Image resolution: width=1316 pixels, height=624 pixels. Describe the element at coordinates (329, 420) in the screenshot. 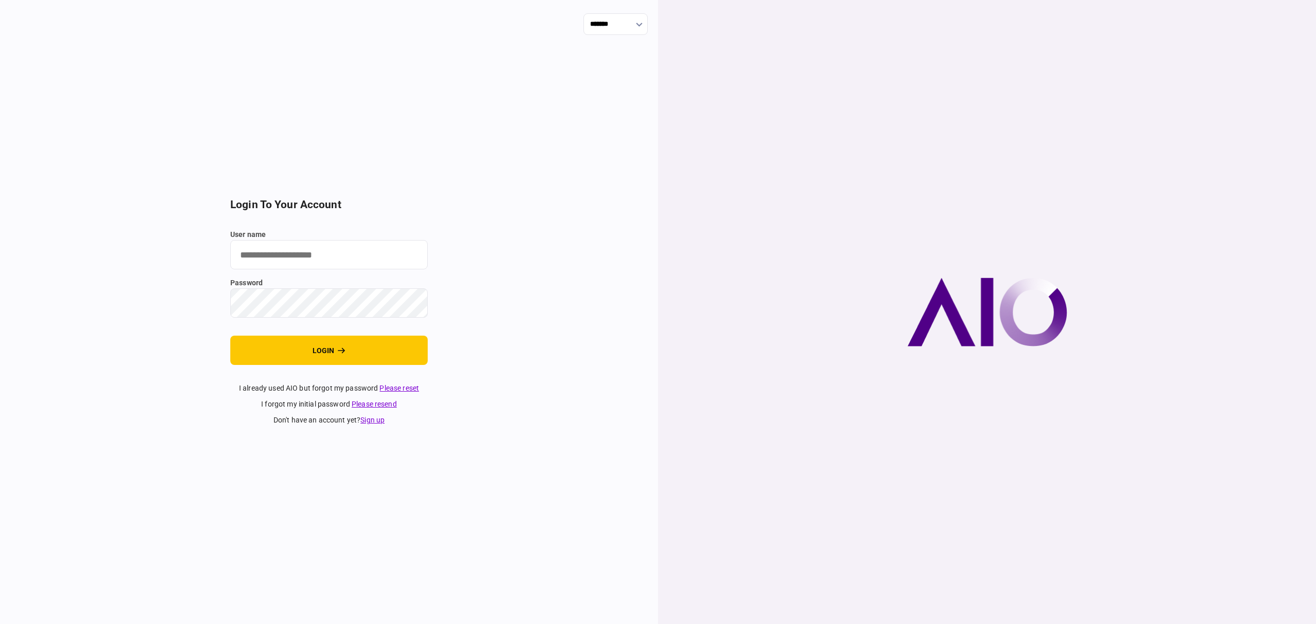

I see `div: don't have an account yet ?` at that location.